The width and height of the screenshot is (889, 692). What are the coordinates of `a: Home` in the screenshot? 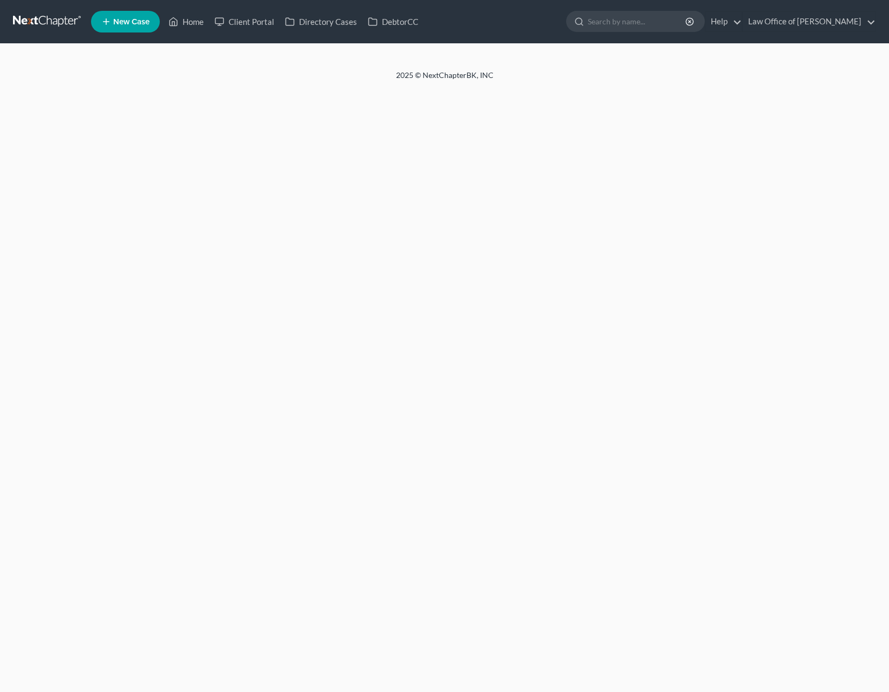 It's located at (186, 22).